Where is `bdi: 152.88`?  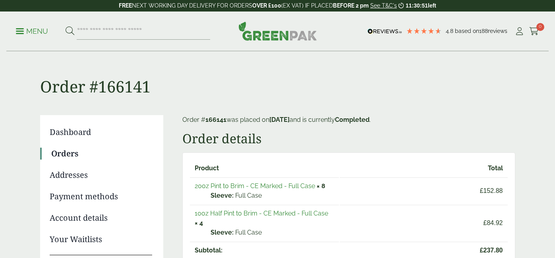
bdi: 152.88 is located at coordinates (492, 191).